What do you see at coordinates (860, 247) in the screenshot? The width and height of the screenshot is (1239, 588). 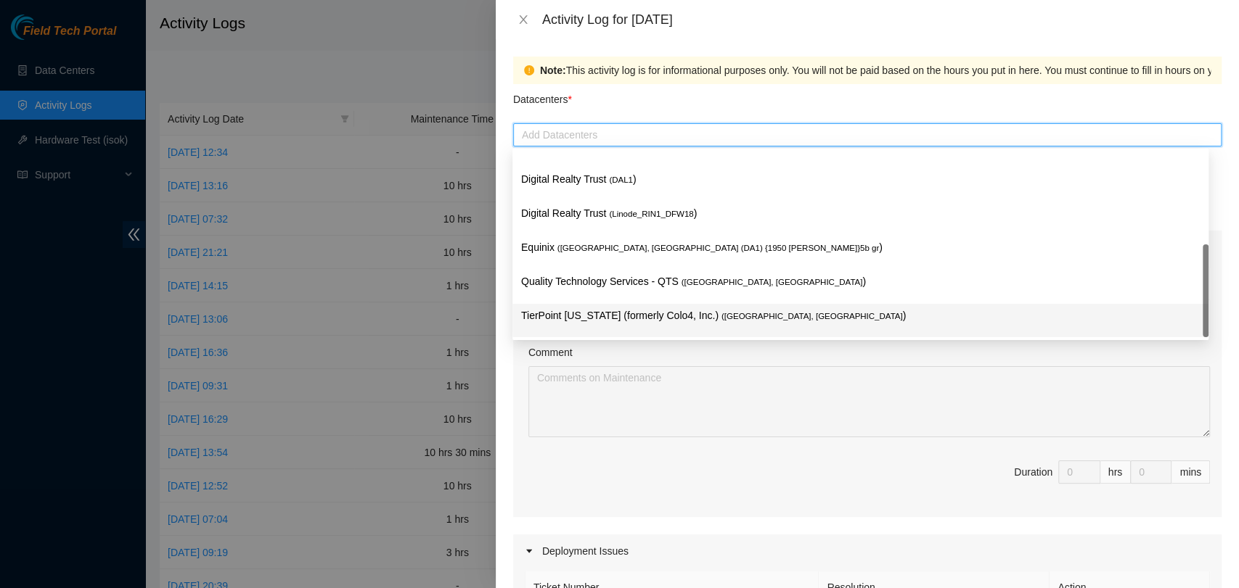 I see `p: Equinix )` at bounding box center [860, 247].